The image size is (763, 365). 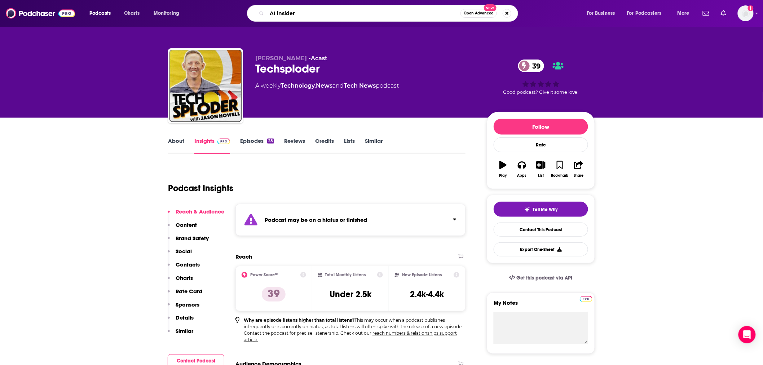 What do you see at coordinates (184, 268) in the screenshot?
I see `button: Contacts` at bounding box center [184, 268].